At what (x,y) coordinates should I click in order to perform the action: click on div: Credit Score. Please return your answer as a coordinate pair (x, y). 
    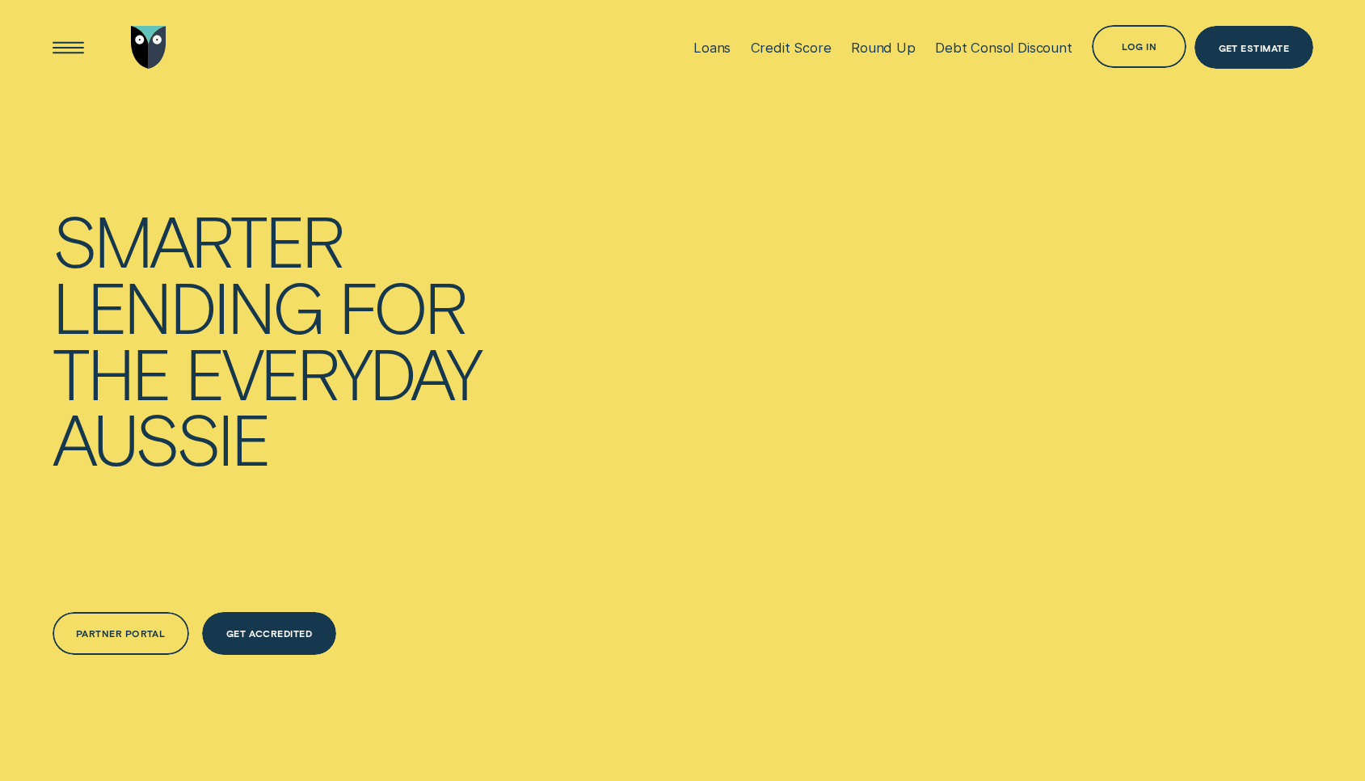
    Looking at the image, I should click on (791, 48).